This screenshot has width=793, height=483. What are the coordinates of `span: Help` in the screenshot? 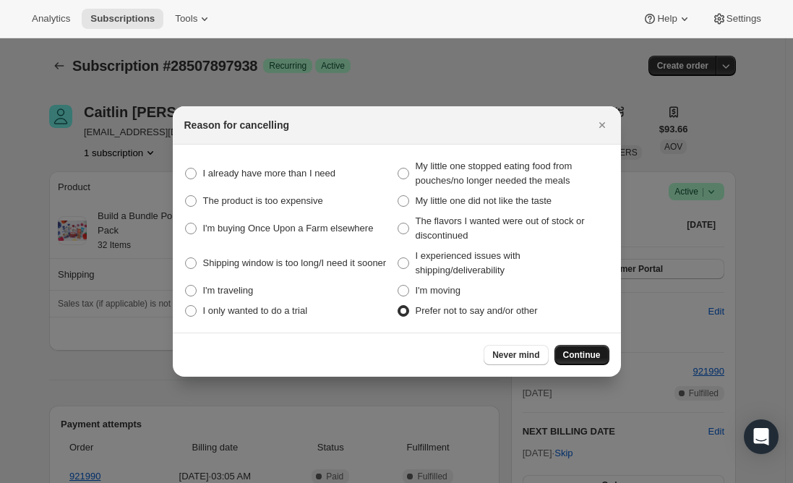 It's located at (666, 19).